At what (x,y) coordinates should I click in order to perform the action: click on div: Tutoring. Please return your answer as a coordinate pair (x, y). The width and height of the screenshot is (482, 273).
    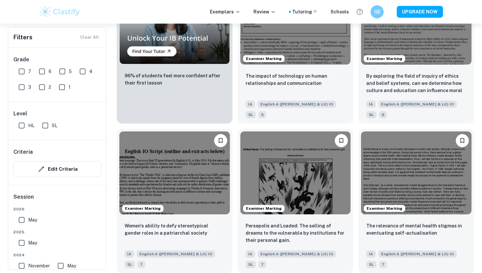
    Looking at the image, I should click on (304, 12).